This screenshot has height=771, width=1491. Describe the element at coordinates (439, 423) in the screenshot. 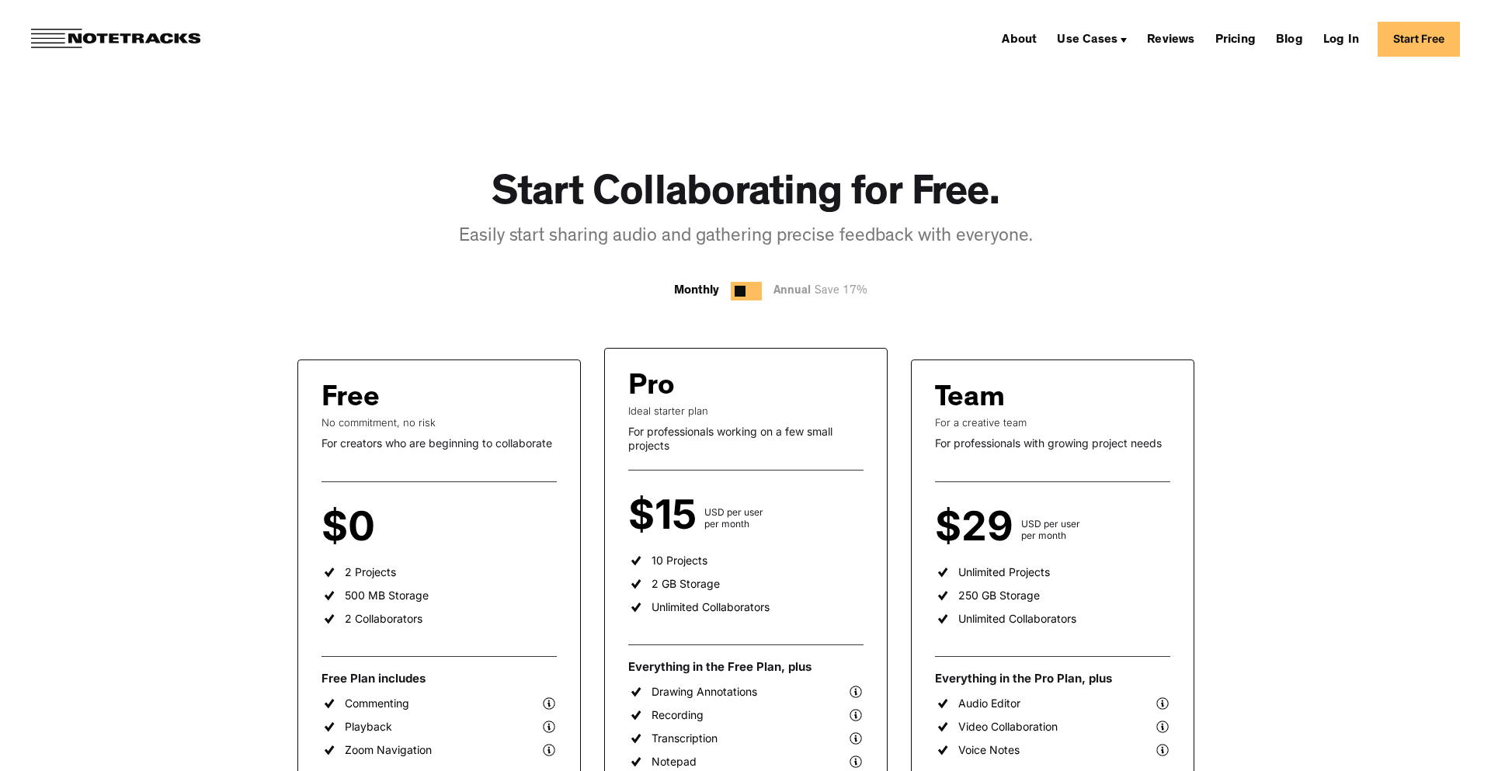

I see `div: No commitment, no risk` at that location.